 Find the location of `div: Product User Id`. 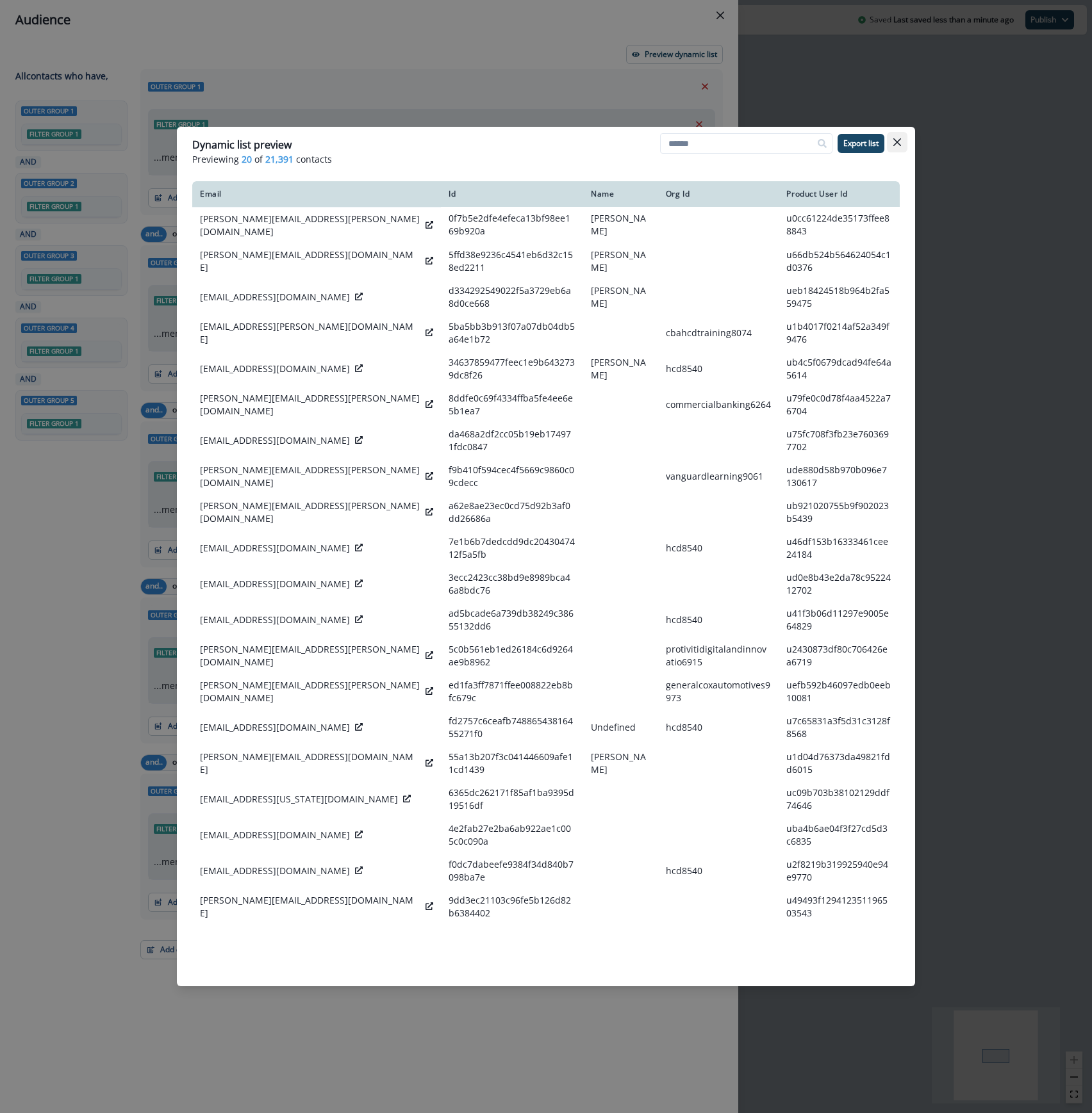

div: Product User Id is located at coordinates (838, 194).